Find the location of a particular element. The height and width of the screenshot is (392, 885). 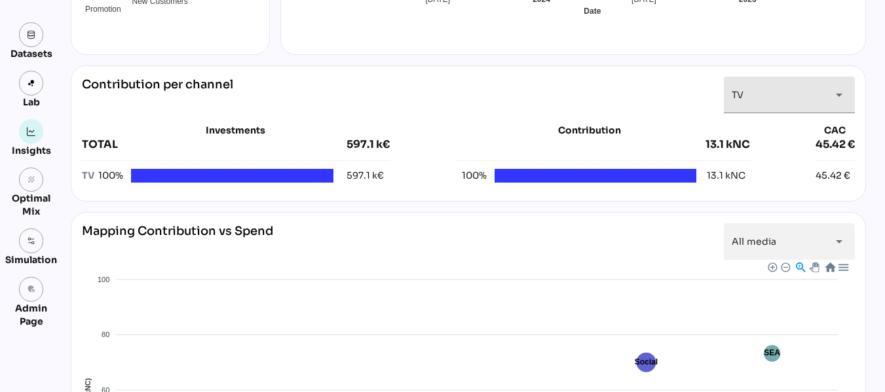

div: TV is located at coordinates (86, 176).